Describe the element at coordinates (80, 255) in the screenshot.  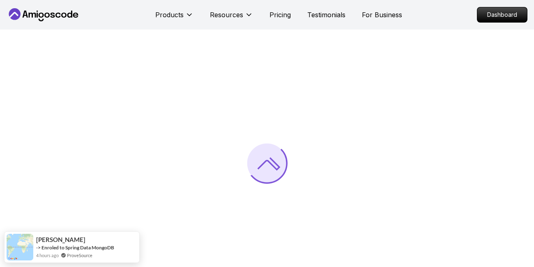
I see `a: ProveSource` at that location.